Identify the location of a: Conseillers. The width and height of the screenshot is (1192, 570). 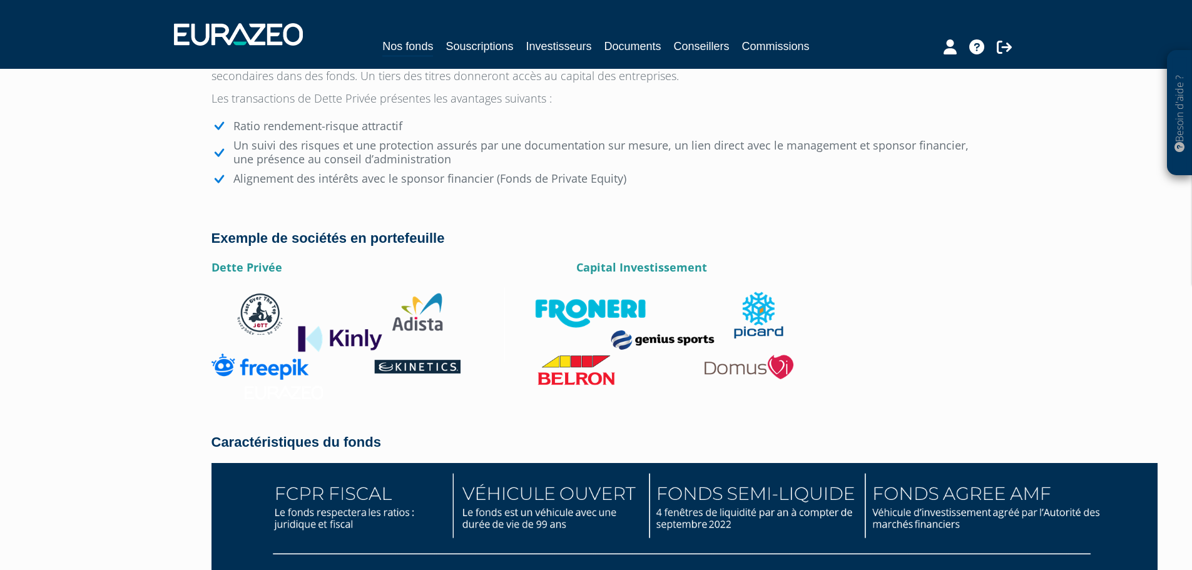
(701, 46).